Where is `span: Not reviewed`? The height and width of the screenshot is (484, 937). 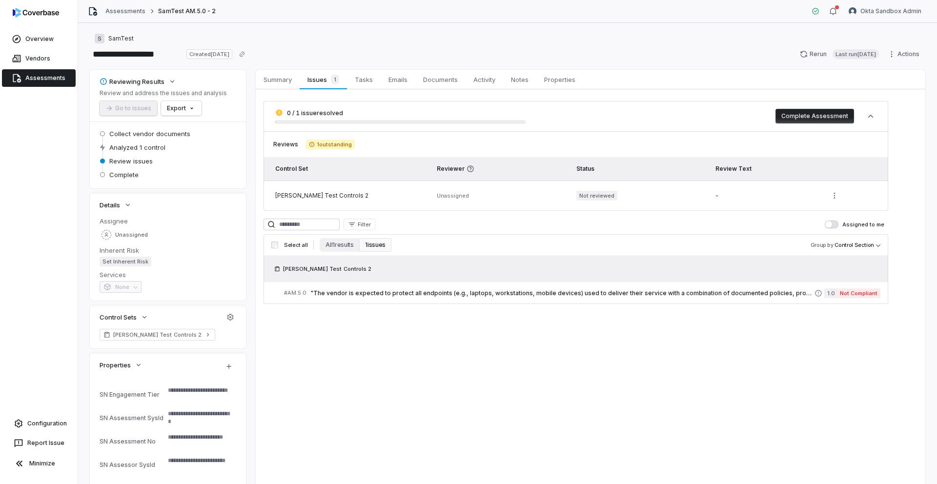
span: Not reviewed is located at coordinates (597, 196).